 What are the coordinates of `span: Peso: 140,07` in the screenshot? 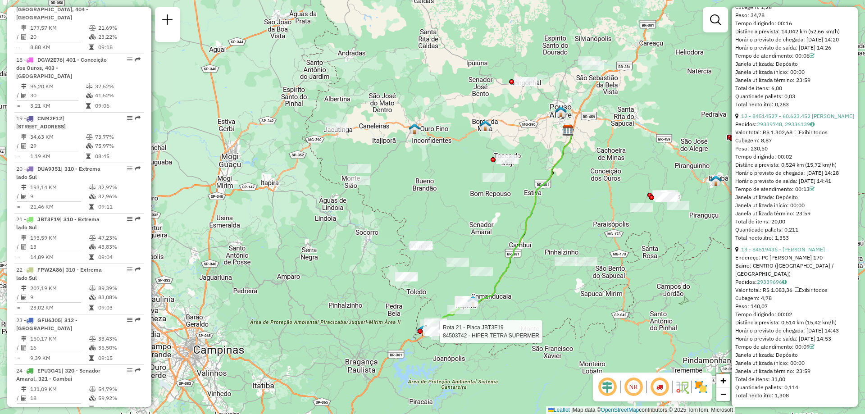 It's located at (752, 306).